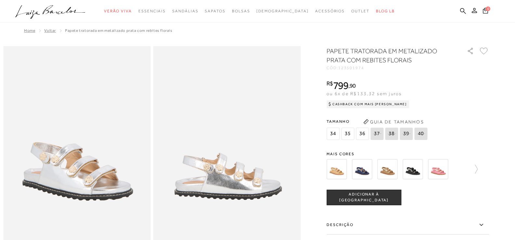  Describe the element at coordinates (330, 11) in the screenshot. I see `span: Acessórios` at that location.